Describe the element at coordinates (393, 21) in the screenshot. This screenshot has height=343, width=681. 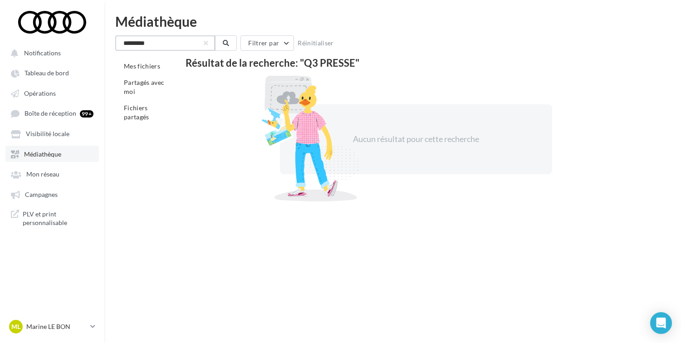
I see `div: Médiathèque` at that location.